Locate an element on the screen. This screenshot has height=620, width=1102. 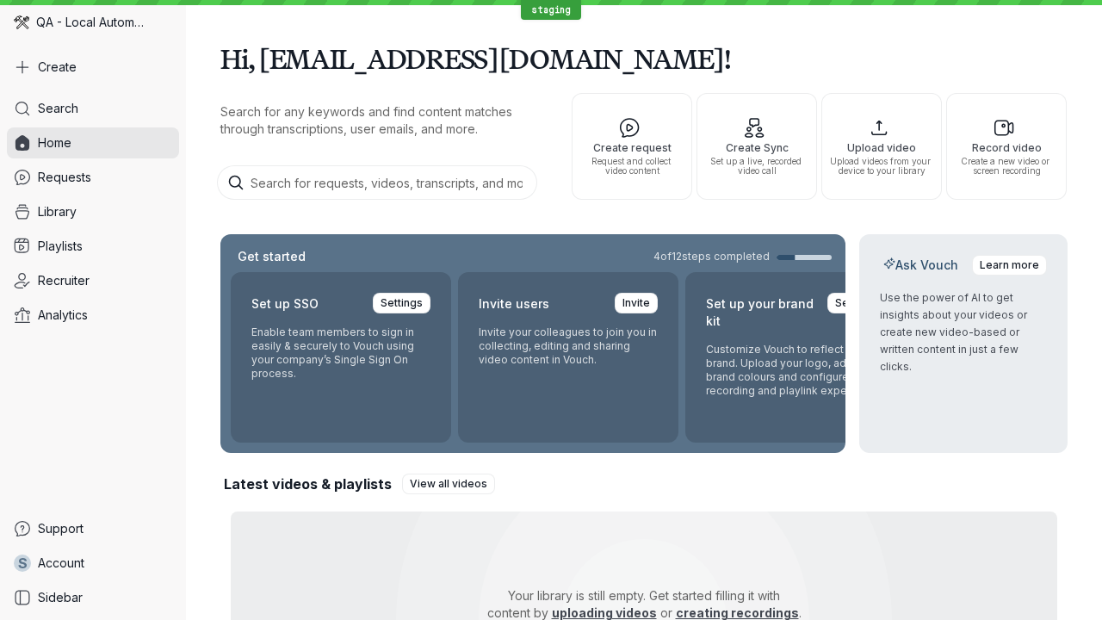
a: Invite is located at coordinates (636, 303).